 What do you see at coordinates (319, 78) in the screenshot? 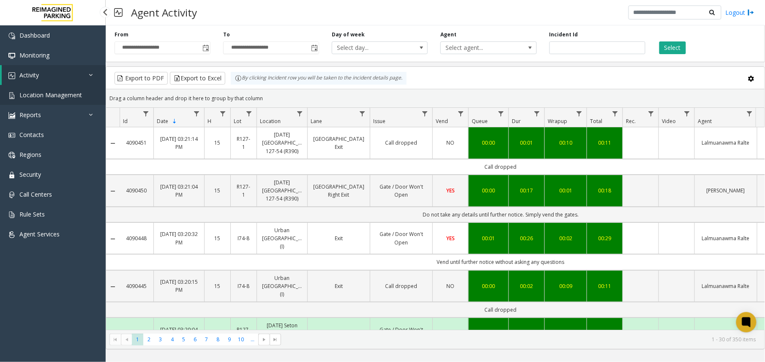
I see `div: By clicking Incident row you will be taken to the incident details page.` at bounding box center [319, 78].